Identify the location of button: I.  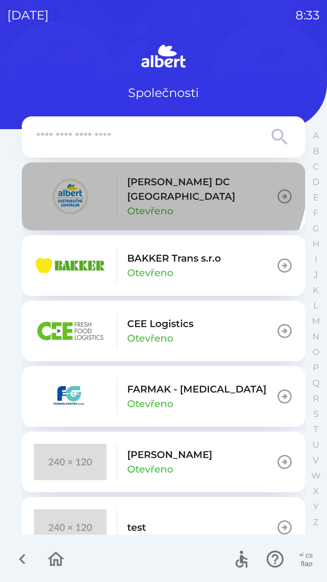
(316, 259).